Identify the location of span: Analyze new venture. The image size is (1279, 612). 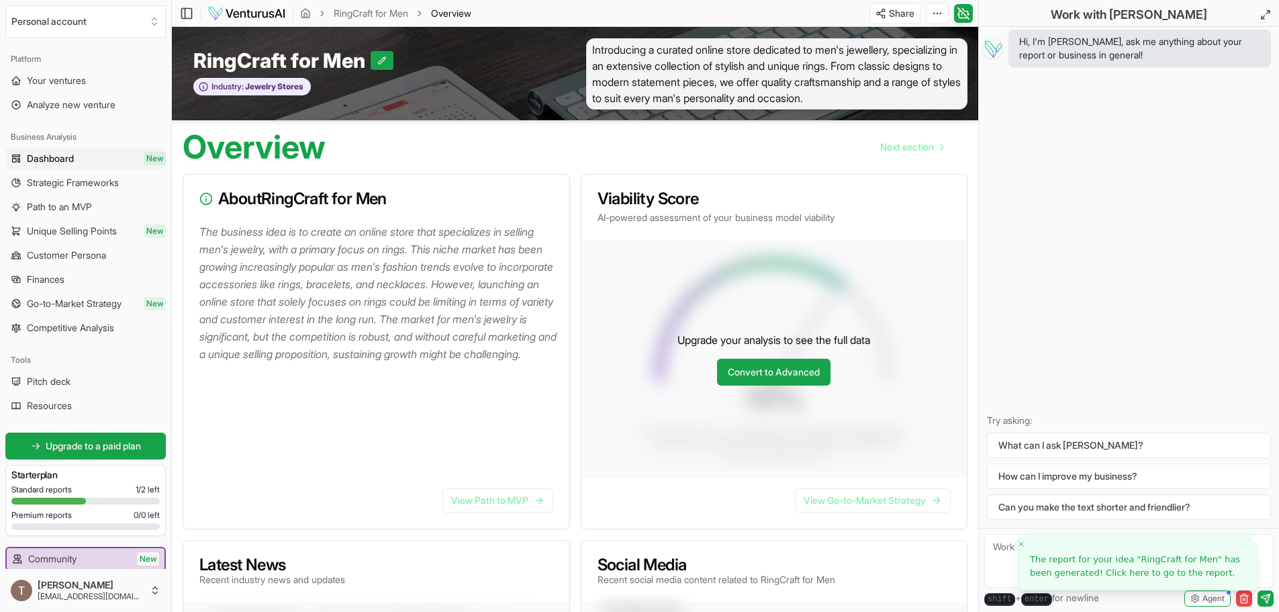
(71, 105).